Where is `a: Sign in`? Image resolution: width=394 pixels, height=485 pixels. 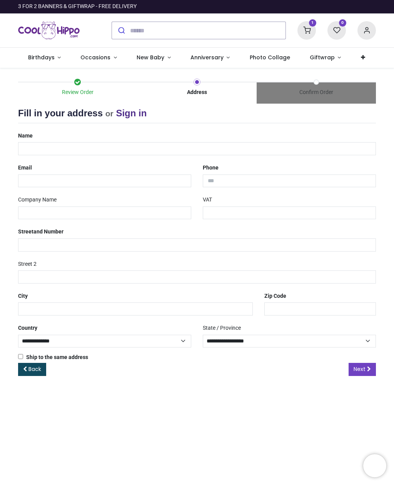 a: Sign in is located at coordinates (131, 113).